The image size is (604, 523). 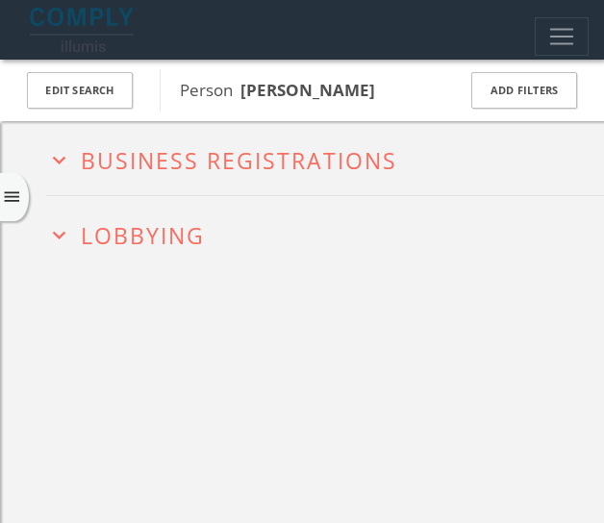 What do you see at coordinates (239, 161) in the screenshot?
I see `span: Business Registrations` at bounding box center [239, 161].